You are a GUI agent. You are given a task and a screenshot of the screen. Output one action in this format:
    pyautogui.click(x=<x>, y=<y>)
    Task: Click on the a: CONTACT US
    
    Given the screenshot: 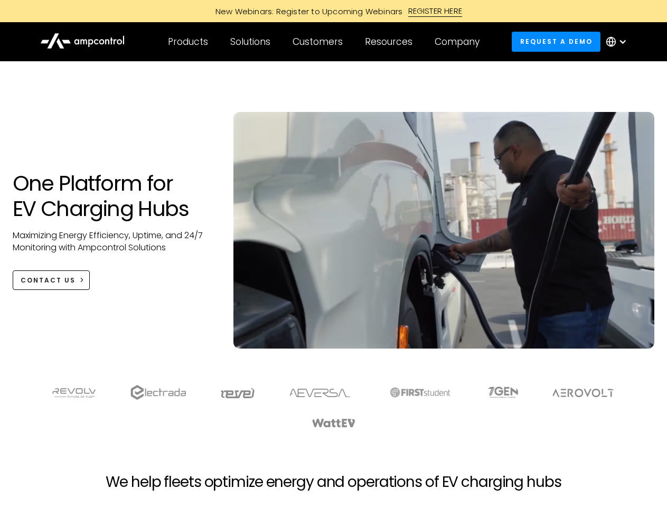 What is the action you would take?
    pyautogui.click(x=51, y=280)
    